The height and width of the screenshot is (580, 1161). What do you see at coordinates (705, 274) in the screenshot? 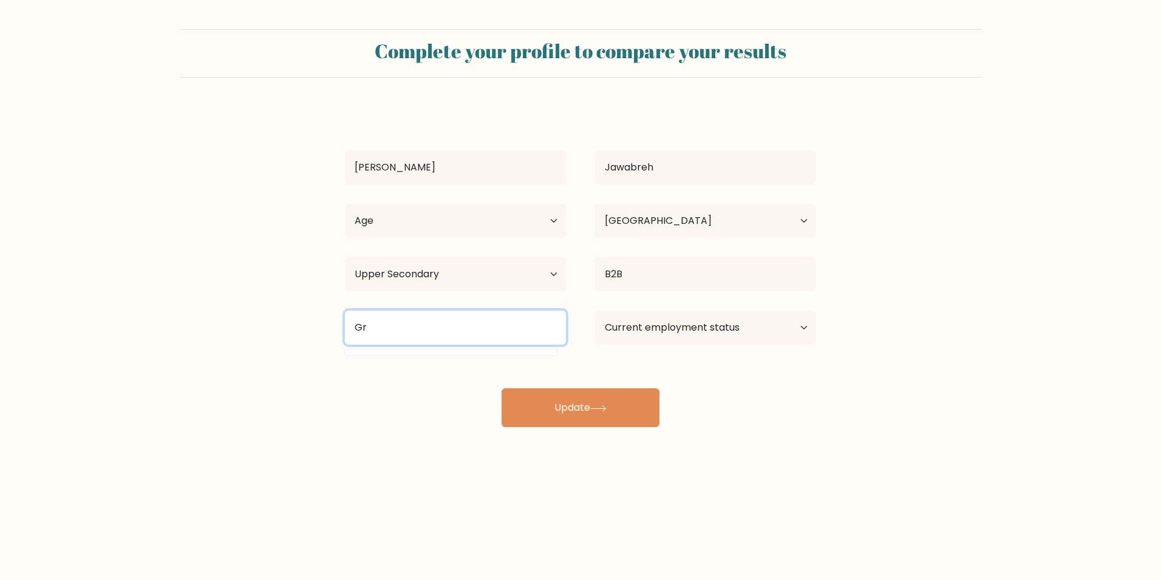
I see `input: What did you study?` at bounding box center [705, 274].